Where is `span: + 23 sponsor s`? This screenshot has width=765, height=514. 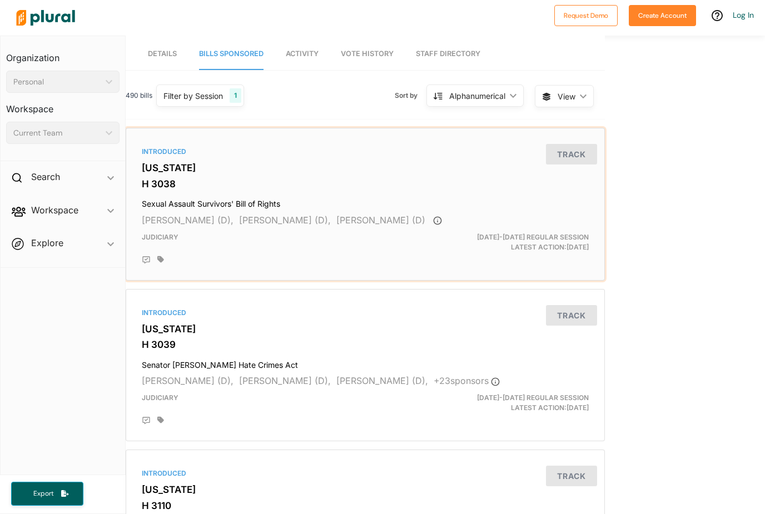 span: + 23 sponsor s is located at coordinates (466, 381).